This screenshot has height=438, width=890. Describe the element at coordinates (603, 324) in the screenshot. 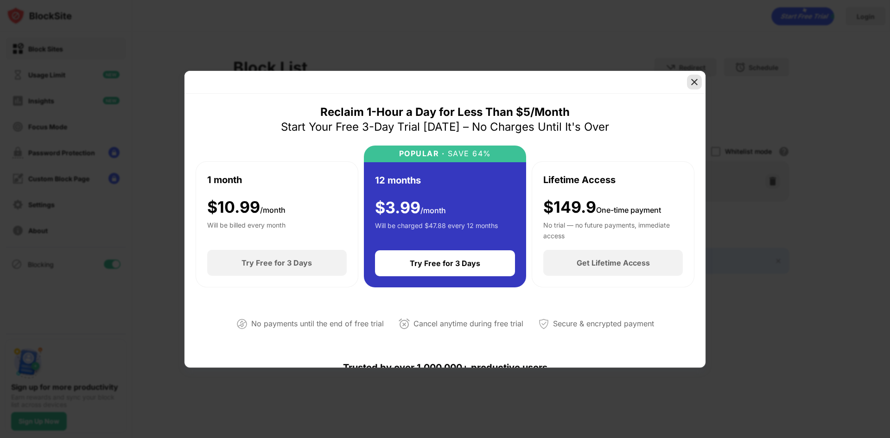

I see `div: Secure & encrypted payment` at that location.